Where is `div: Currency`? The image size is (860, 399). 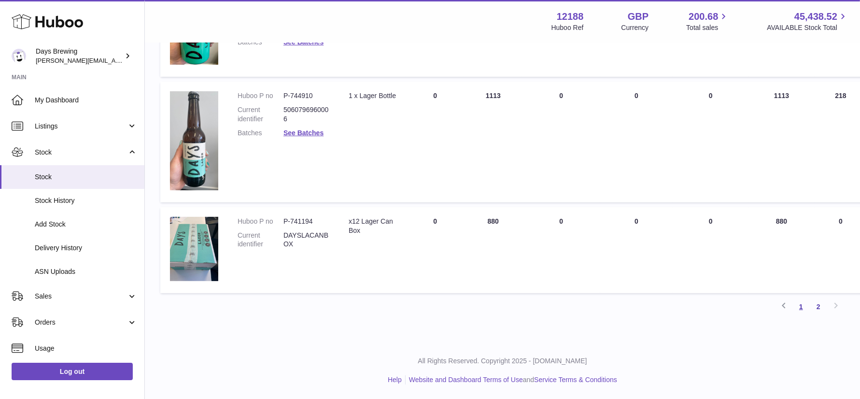 div: Currency is located at coordinates (635, 28).